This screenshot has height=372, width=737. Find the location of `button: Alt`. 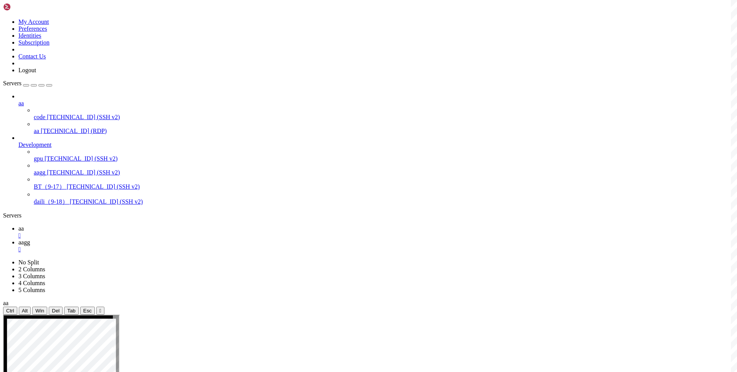

button: Alt is located at coordinates (25, 310).